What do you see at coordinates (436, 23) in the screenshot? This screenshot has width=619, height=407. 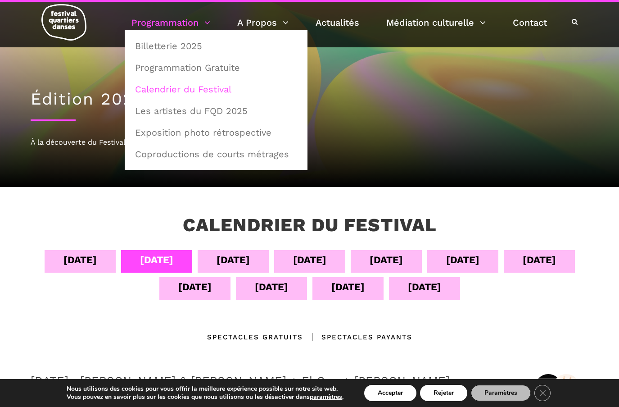 I see `a: Médiation culturelle` at bounding box center [436, 23].